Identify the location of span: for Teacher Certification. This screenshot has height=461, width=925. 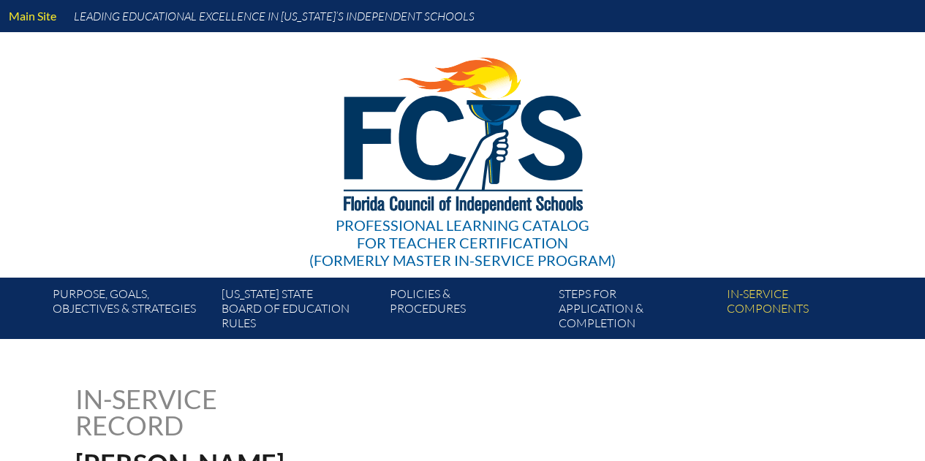
(462, 243).